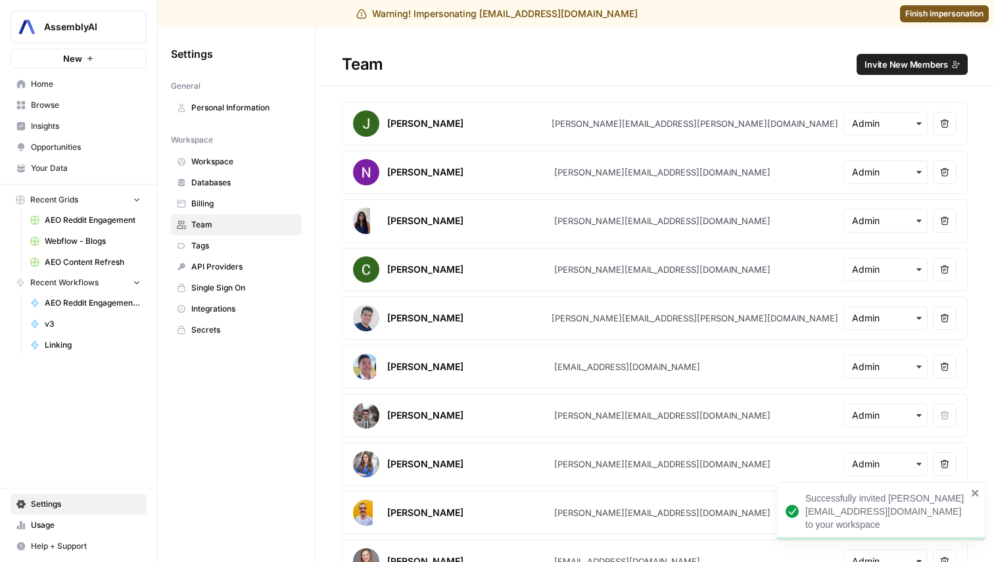 The height and width of the screenshot is (562, 994). What do you see at coordinates (85, 105) in the screenshot?
I see `span: Browse` at bounding box center [85, 105].